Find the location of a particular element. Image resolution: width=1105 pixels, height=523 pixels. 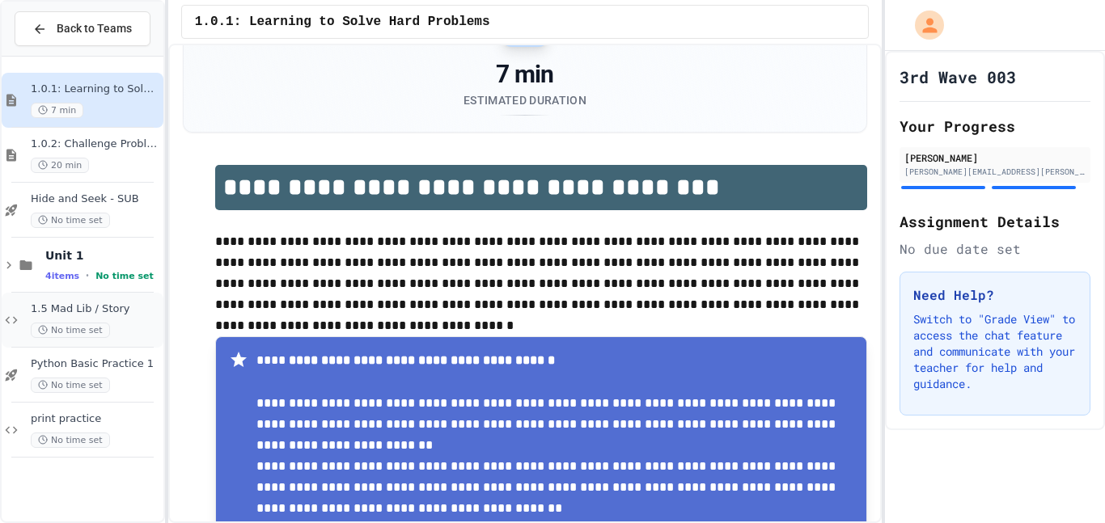

div: Estimated Duration is located at coordinates (525, 100).